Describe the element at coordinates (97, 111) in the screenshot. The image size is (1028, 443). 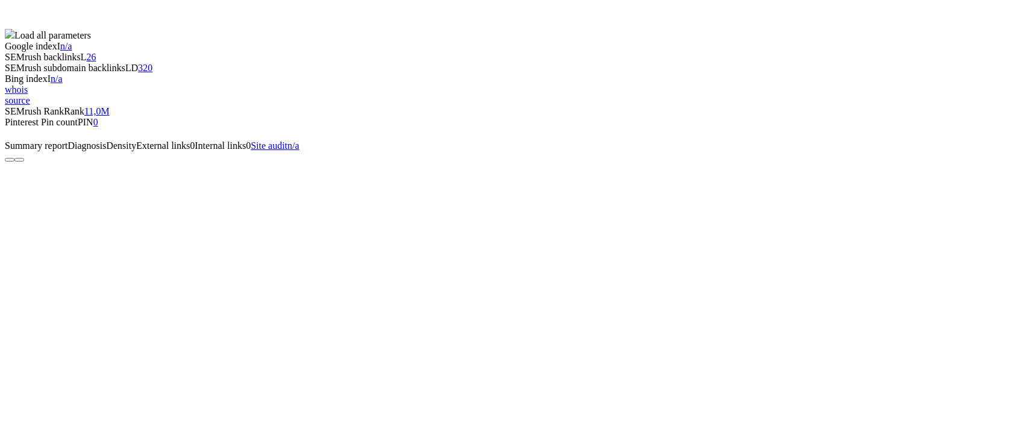
I see `a: 11,0M` at that location.